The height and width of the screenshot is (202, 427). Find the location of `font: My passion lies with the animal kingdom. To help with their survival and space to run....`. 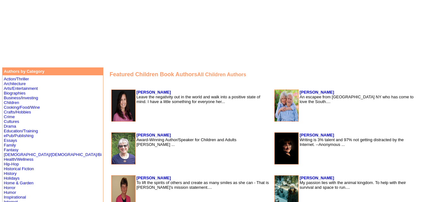

font: My passion lies with the animal kingdom. To help with their survival and space to run.... is located at coordinates (352, 185).